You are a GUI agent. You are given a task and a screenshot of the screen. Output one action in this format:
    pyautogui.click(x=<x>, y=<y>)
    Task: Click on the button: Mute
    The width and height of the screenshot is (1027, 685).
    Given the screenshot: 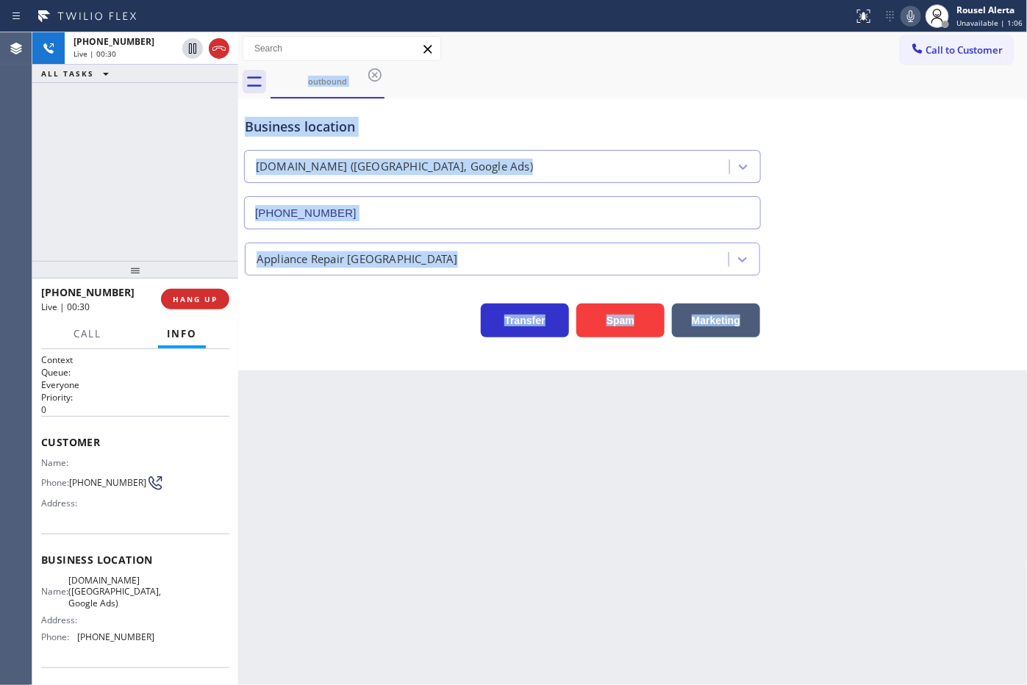 What is the action you would take?
    pyautogui.click(x=911, y=16)
    